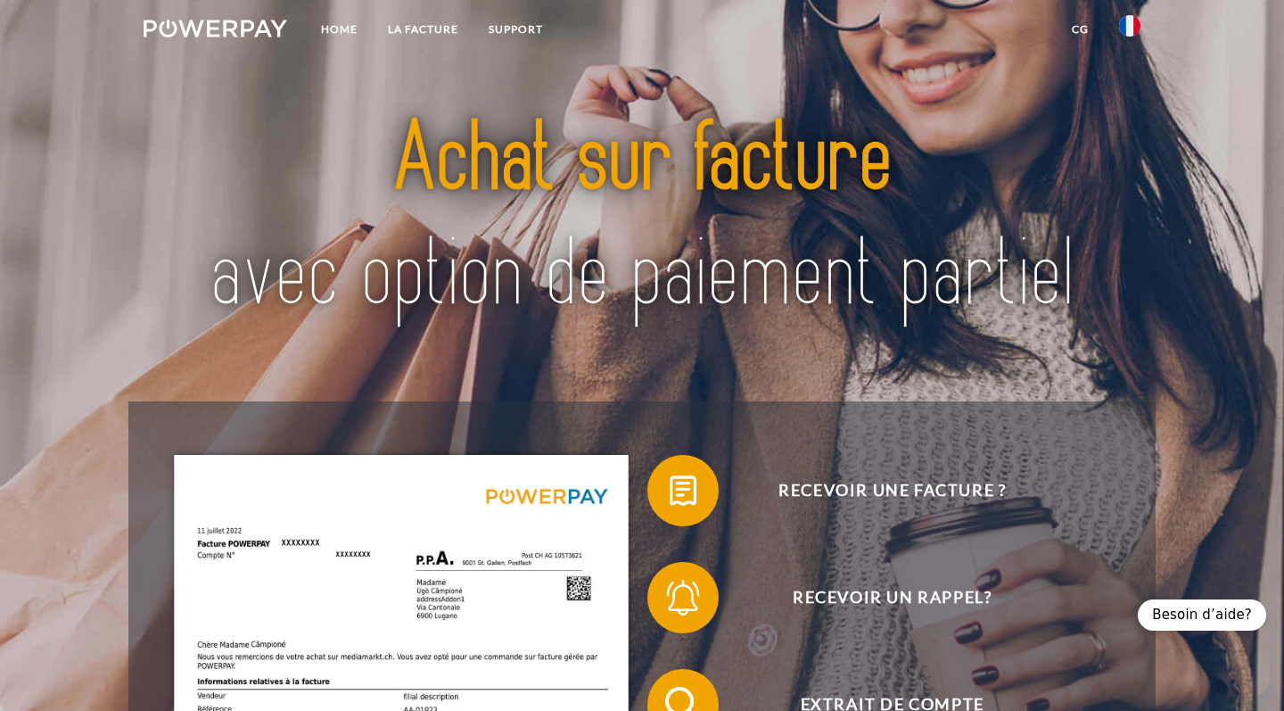 This screenshot has height=711, width=1284. What do you see at coordinates (683, 597) in the screenshot?
I see `img: qb_bell.svg` at bounding box center [683, 597].